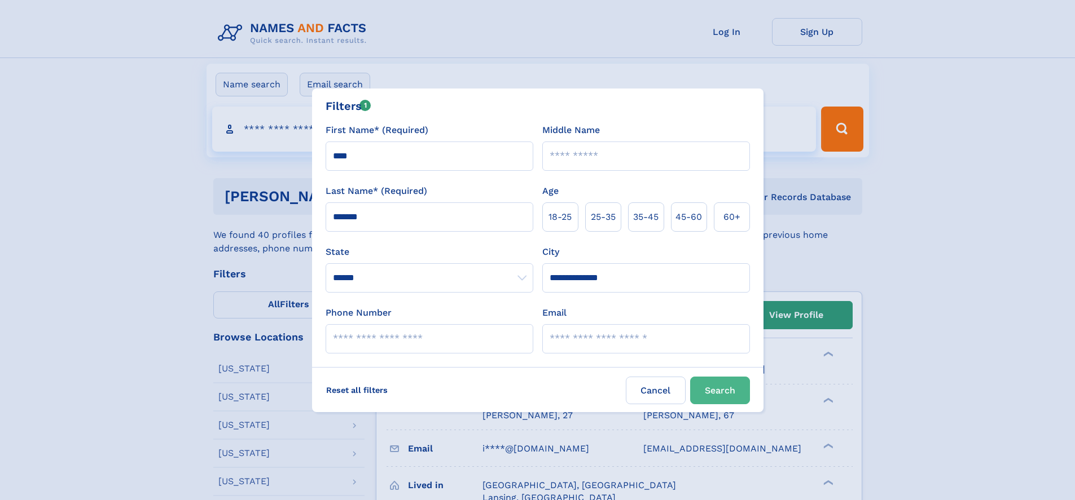  Describe the element at coordinates (376, 191) in the screenshot. I see `label: Last Name* (Required)` at that location.